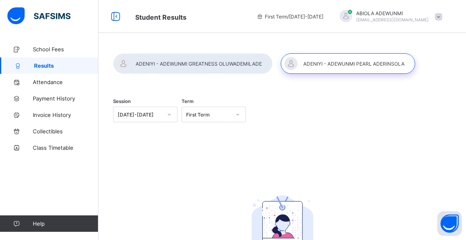 The image size is (466, 240). Describe the element at coordinates (66, 66) in the screenshot. I see `span: Results` at that location.